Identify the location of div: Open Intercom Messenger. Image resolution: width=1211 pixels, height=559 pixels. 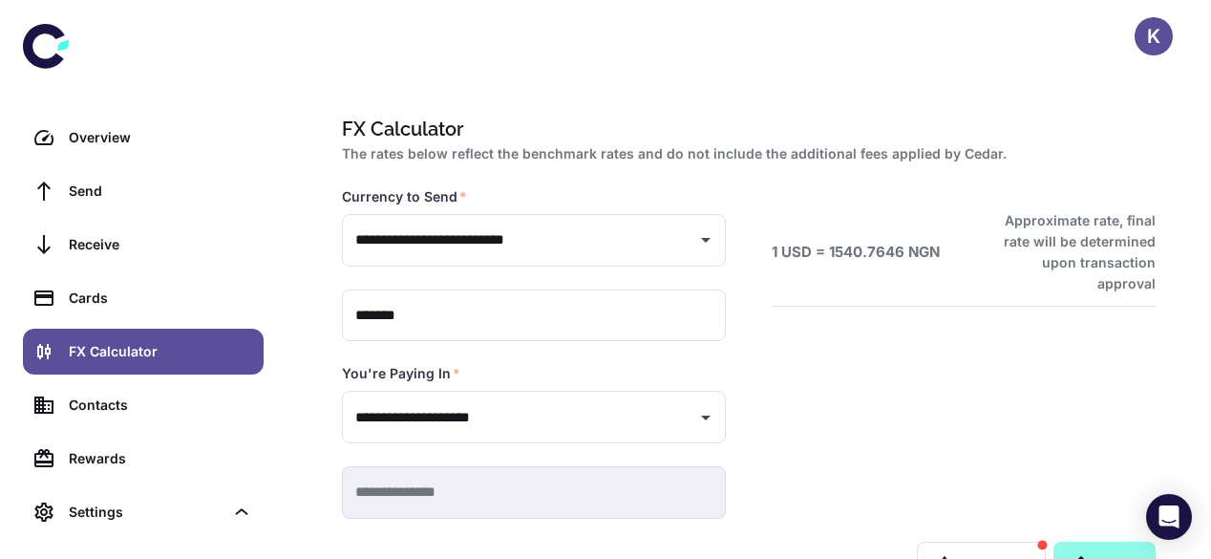
(1169, 517).